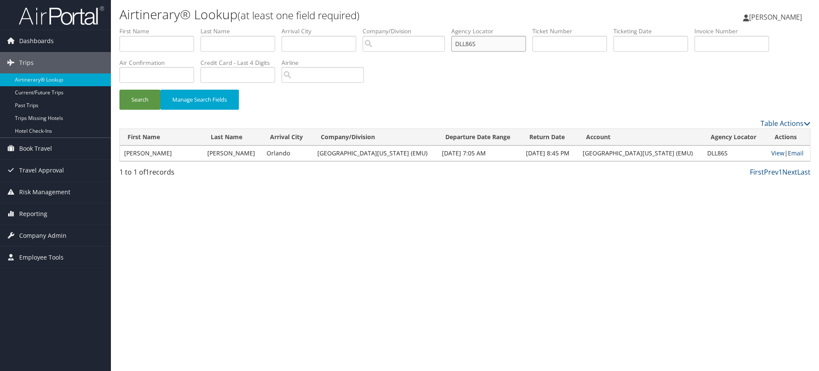  What do you see at coordinates (573, 31) in the screenshot?
I see `label: Ticket Number` at bounding box center [573, 31].